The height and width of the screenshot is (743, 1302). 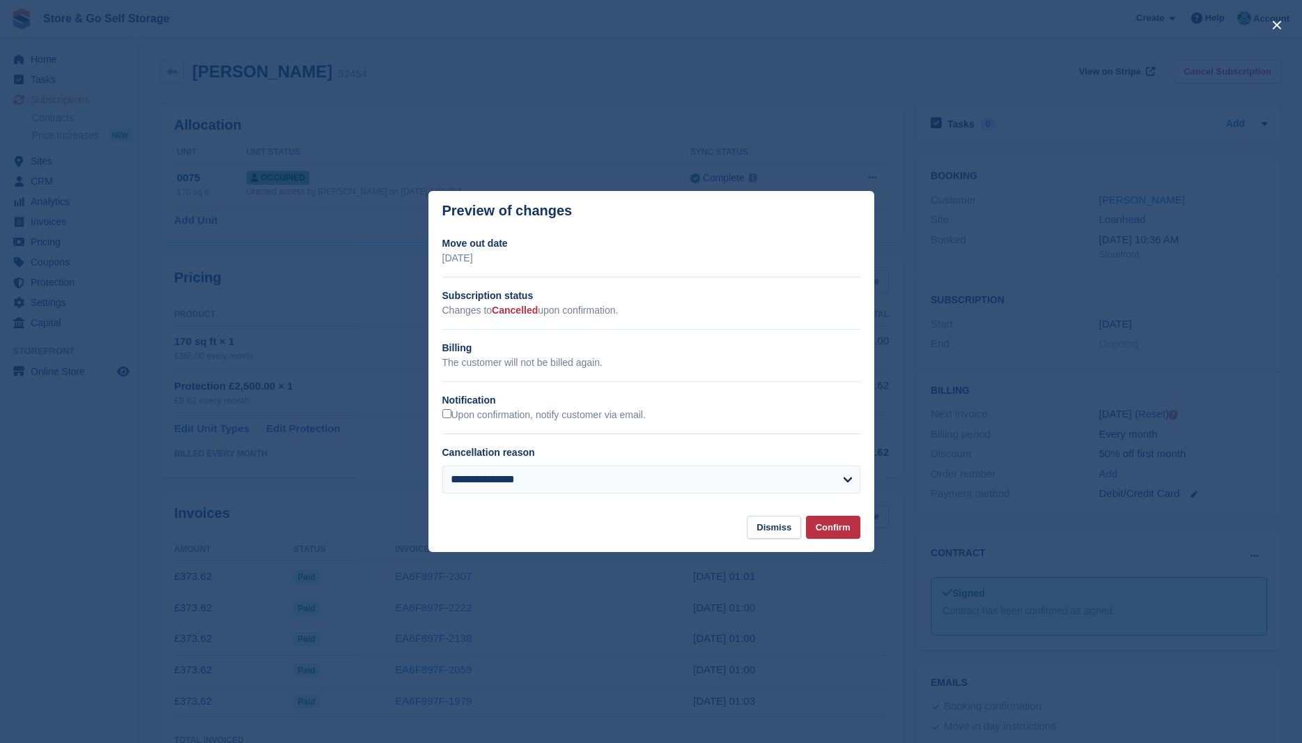 I want to click on h2: Billing, so click(x=652, y=348).